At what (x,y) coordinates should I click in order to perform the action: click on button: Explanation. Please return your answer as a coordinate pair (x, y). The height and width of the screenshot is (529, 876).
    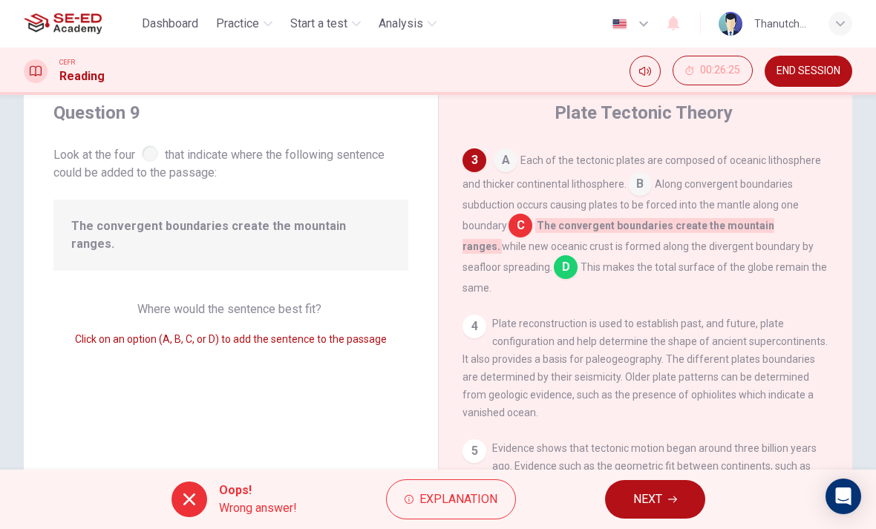
    Looking at the image, I should click on (451, 500).